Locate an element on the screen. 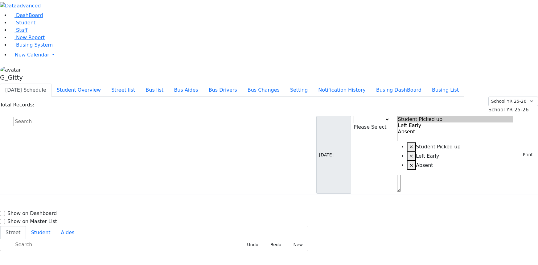 The width and height of the screenshot is (538, 265). button: Setting is located at coordinates (299, 90).